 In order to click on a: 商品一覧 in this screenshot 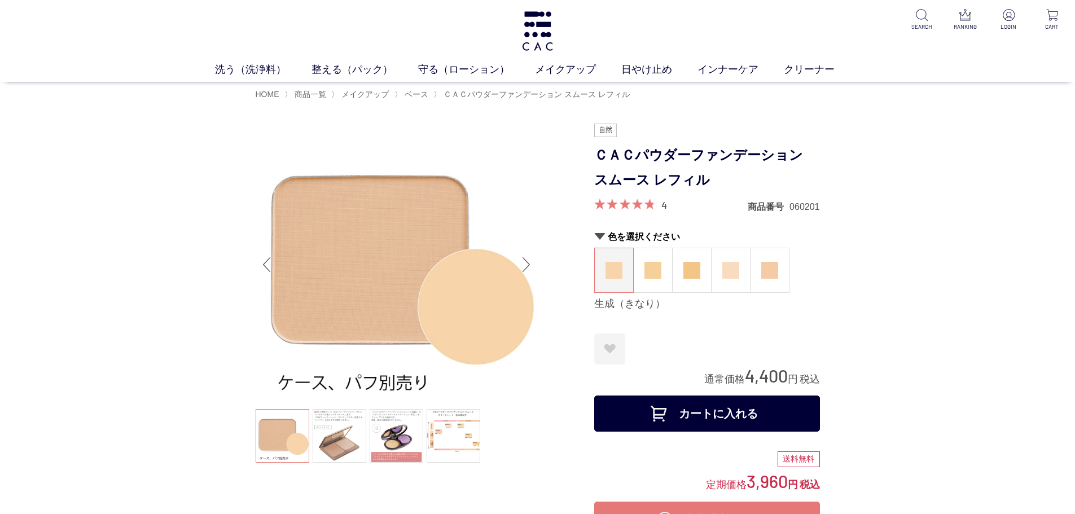, I will do `click(309, 94)`.